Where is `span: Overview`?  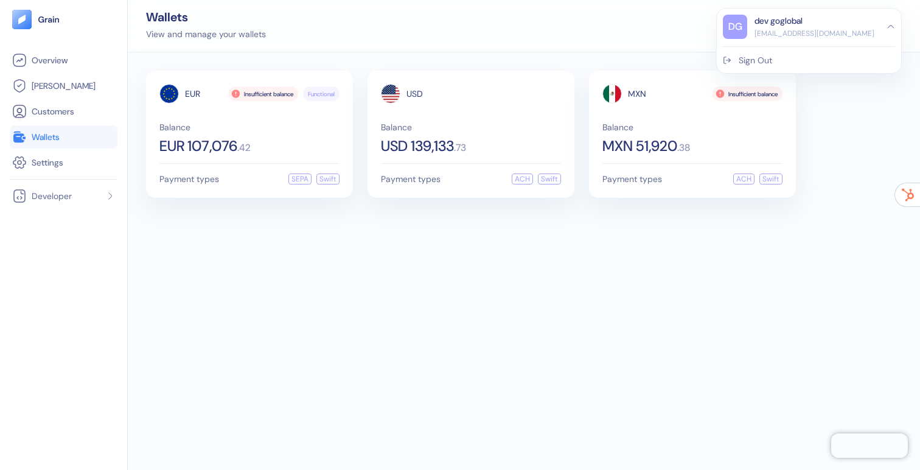 span: Overview is located at coordinates (49, 60).